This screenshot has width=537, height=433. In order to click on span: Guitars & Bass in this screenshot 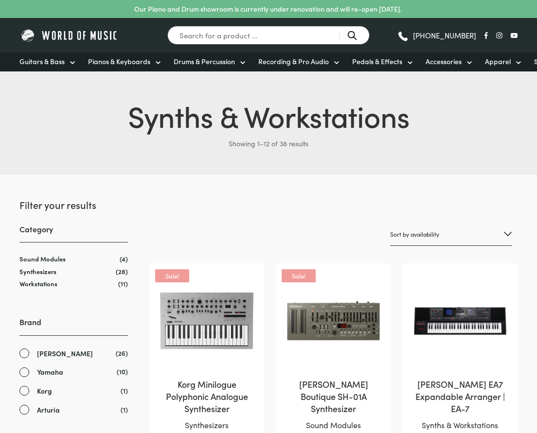, I will do `click(42, 61)`.